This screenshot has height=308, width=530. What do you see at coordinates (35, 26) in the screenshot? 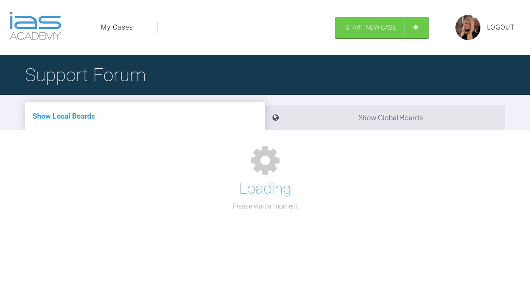
I see `img: logo-light.3e3ef733.png` at bounding box center [35, 26].